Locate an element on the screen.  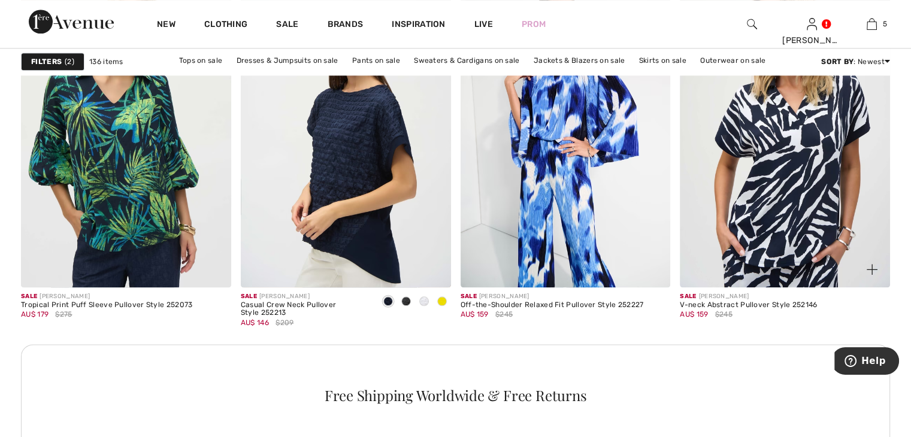
div: Midnight Blue is located at coordinates (388, 302).